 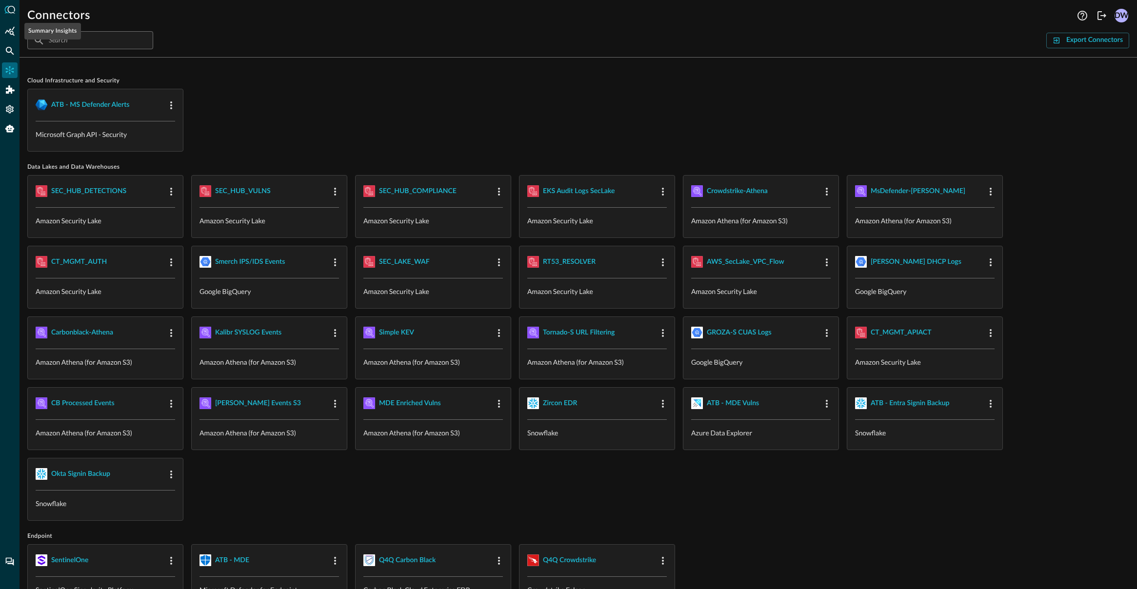 What do you see at coordinates (407, 561) in the screenshot?
I see `div: Q4Q Carbon Black` at bounding box center [407, 561].